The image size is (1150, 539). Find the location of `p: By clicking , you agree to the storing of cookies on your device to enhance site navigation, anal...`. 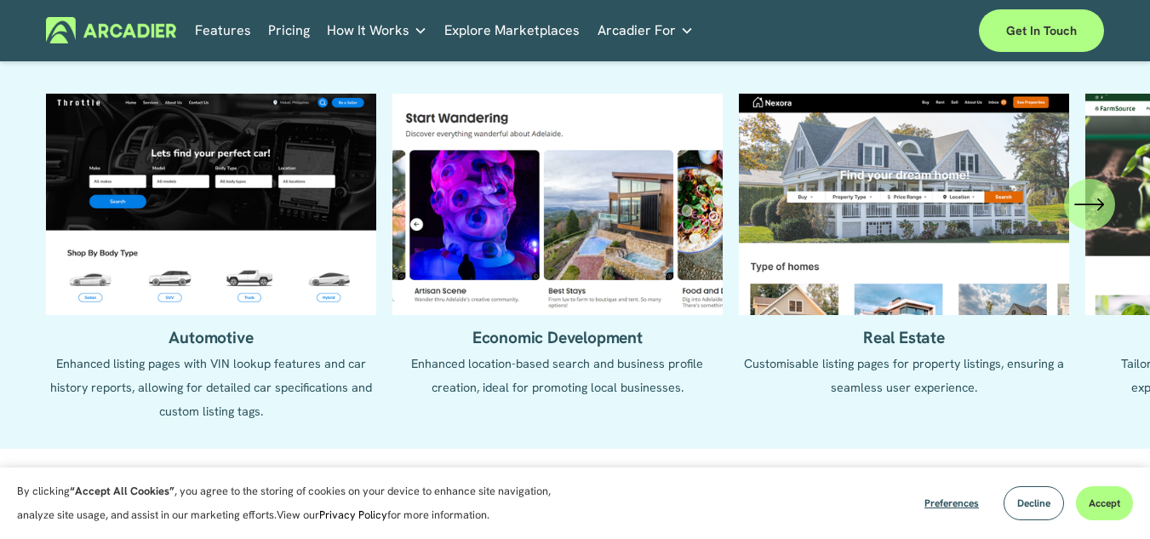

p: By clicking , you agree to the storing of cookies on your device to enhance site navigation, anal... is located at coordinates (294, 503).